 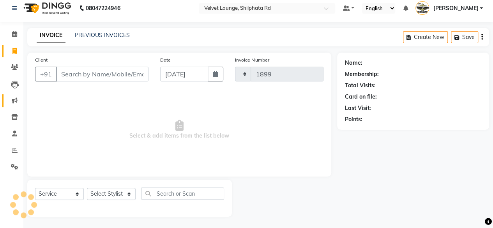 What do you see at coordinates (183, 193) in the screenshot?
I see `input: Search or Scan` at bounding box center [183, 193].